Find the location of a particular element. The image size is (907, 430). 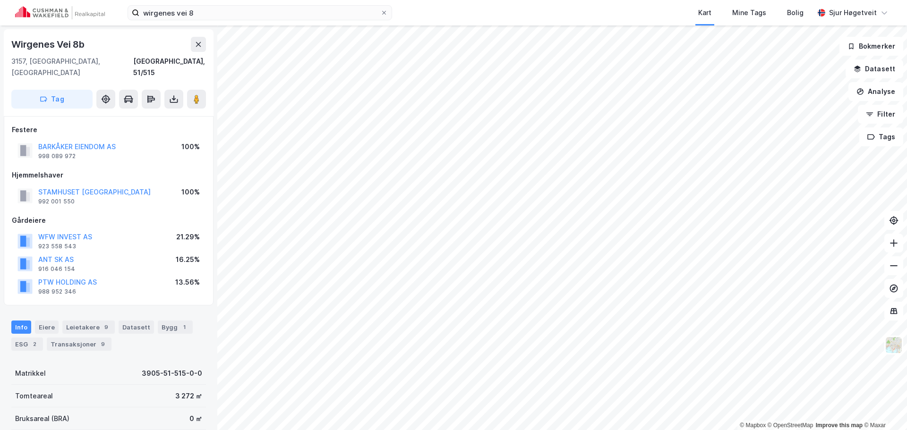

div: 2 is located at coordinates (34, 344).